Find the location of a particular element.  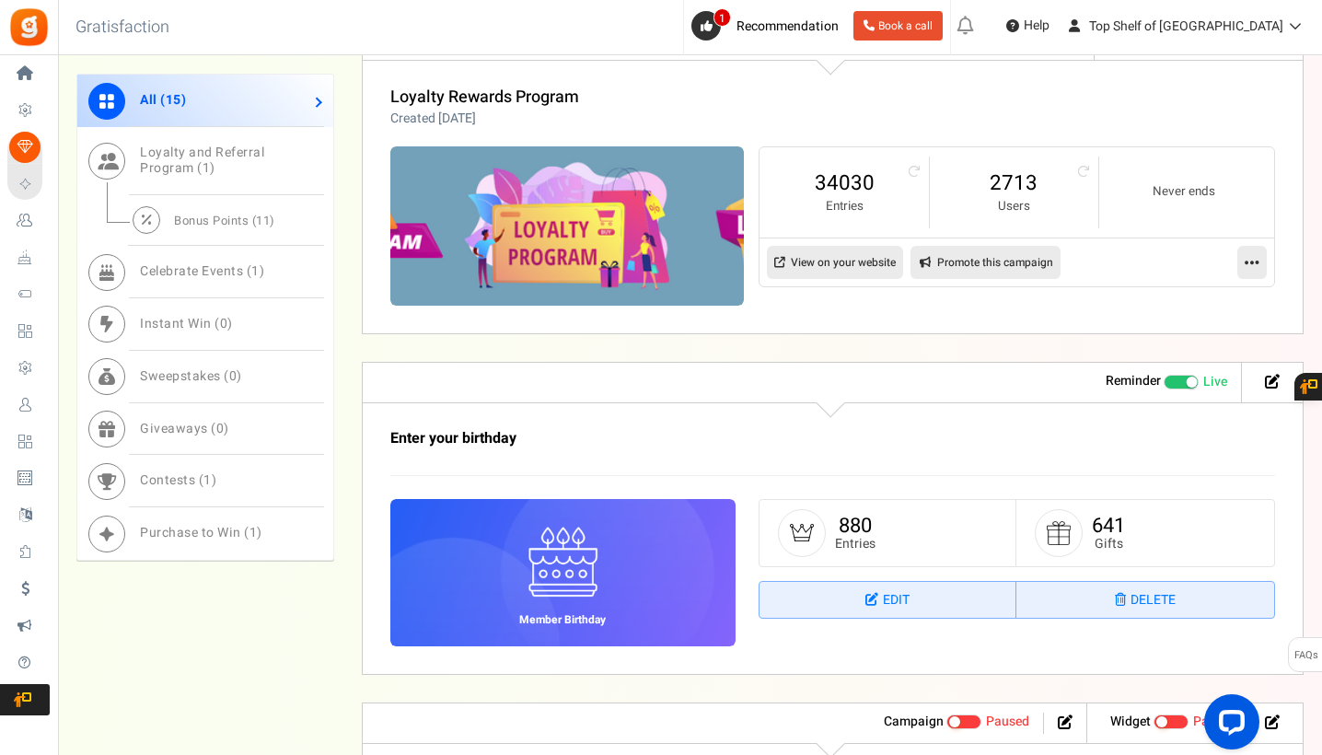

span: 11 is located at coordinates (262, 219).